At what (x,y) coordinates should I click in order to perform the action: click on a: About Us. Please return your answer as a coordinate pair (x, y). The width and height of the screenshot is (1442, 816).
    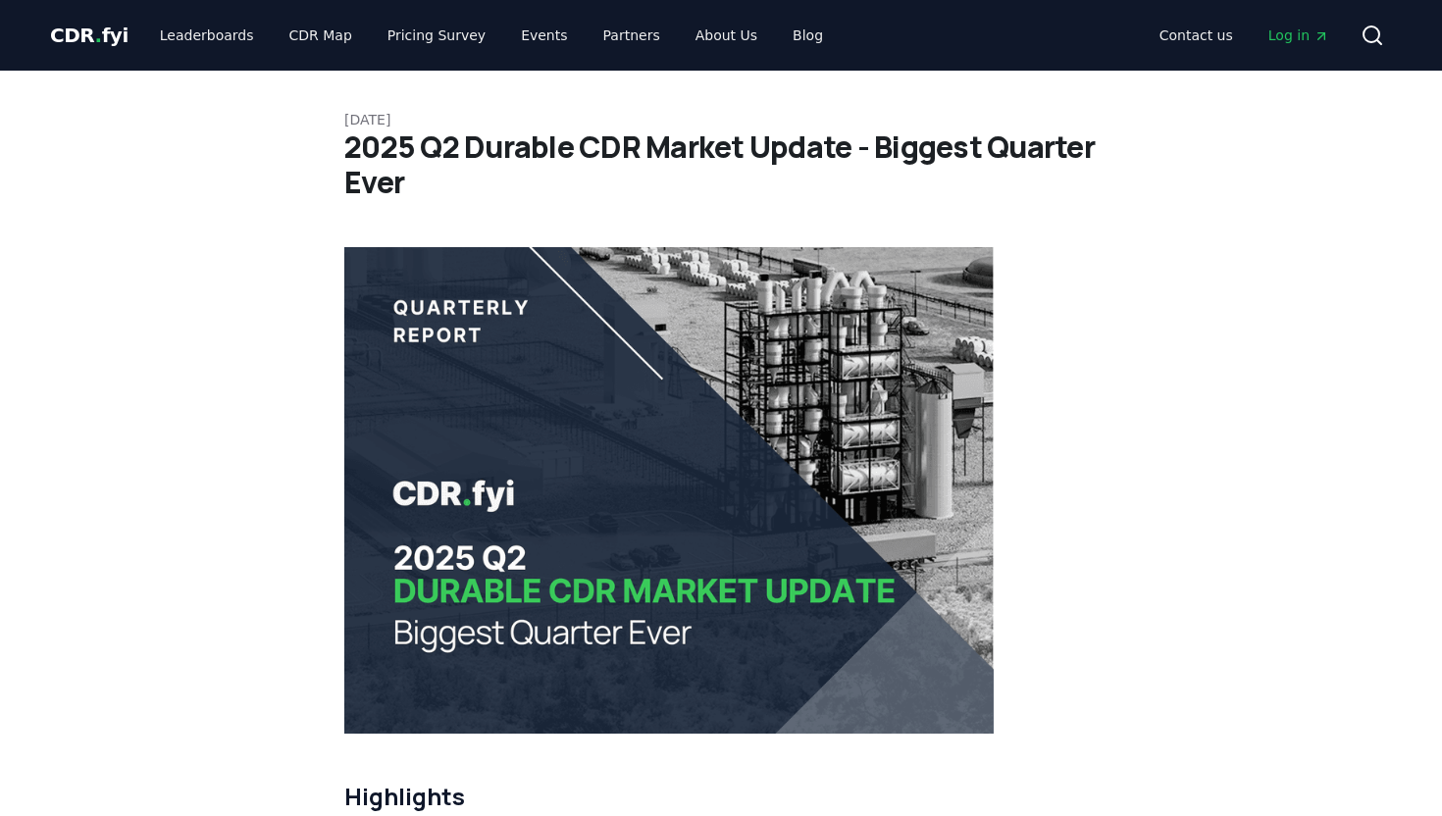
    Looking at the image, I should click on (726, 35).